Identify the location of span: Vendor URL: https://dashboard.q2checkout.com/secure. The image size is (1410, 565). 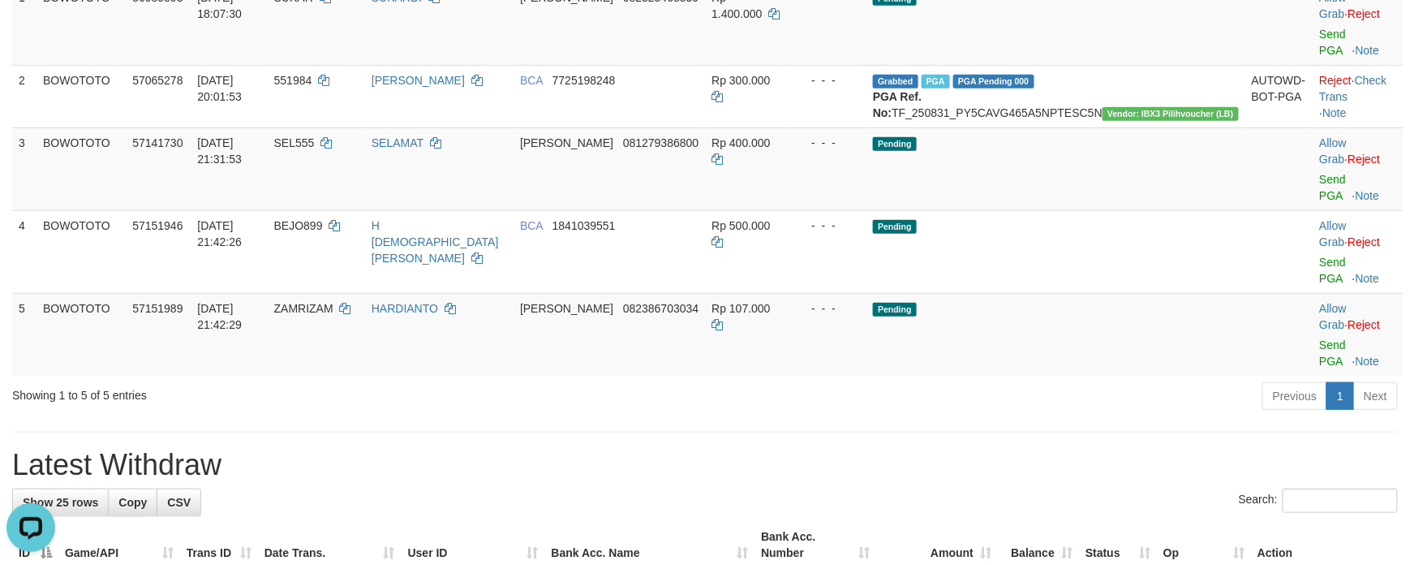
(1171, 114).